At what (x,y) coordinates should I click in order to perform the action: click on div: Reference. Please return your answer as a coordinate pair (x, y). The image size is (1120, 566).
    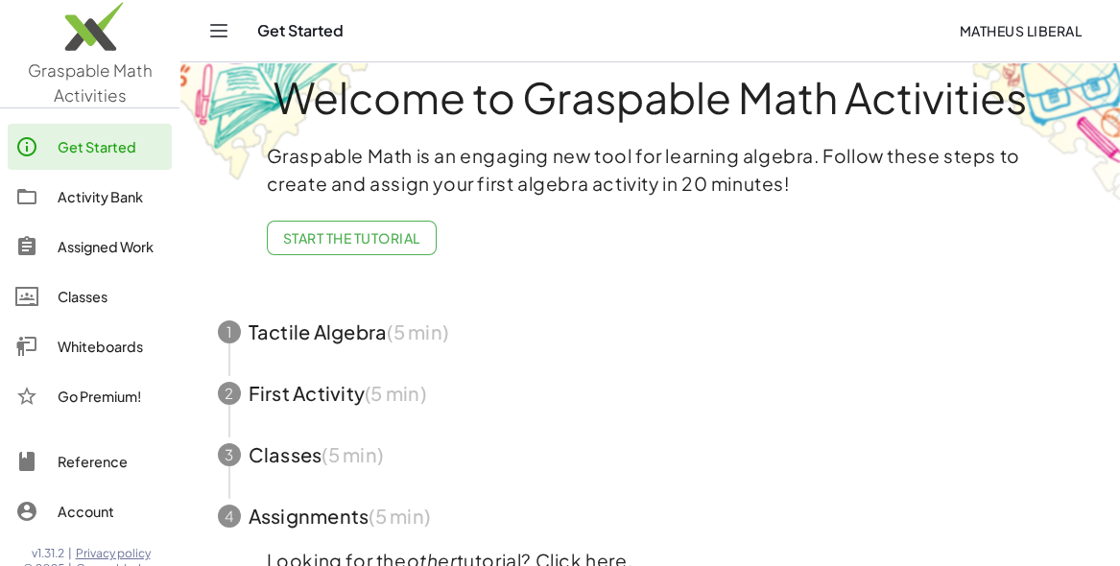
    Looking at the image, I should click on (110, 462).